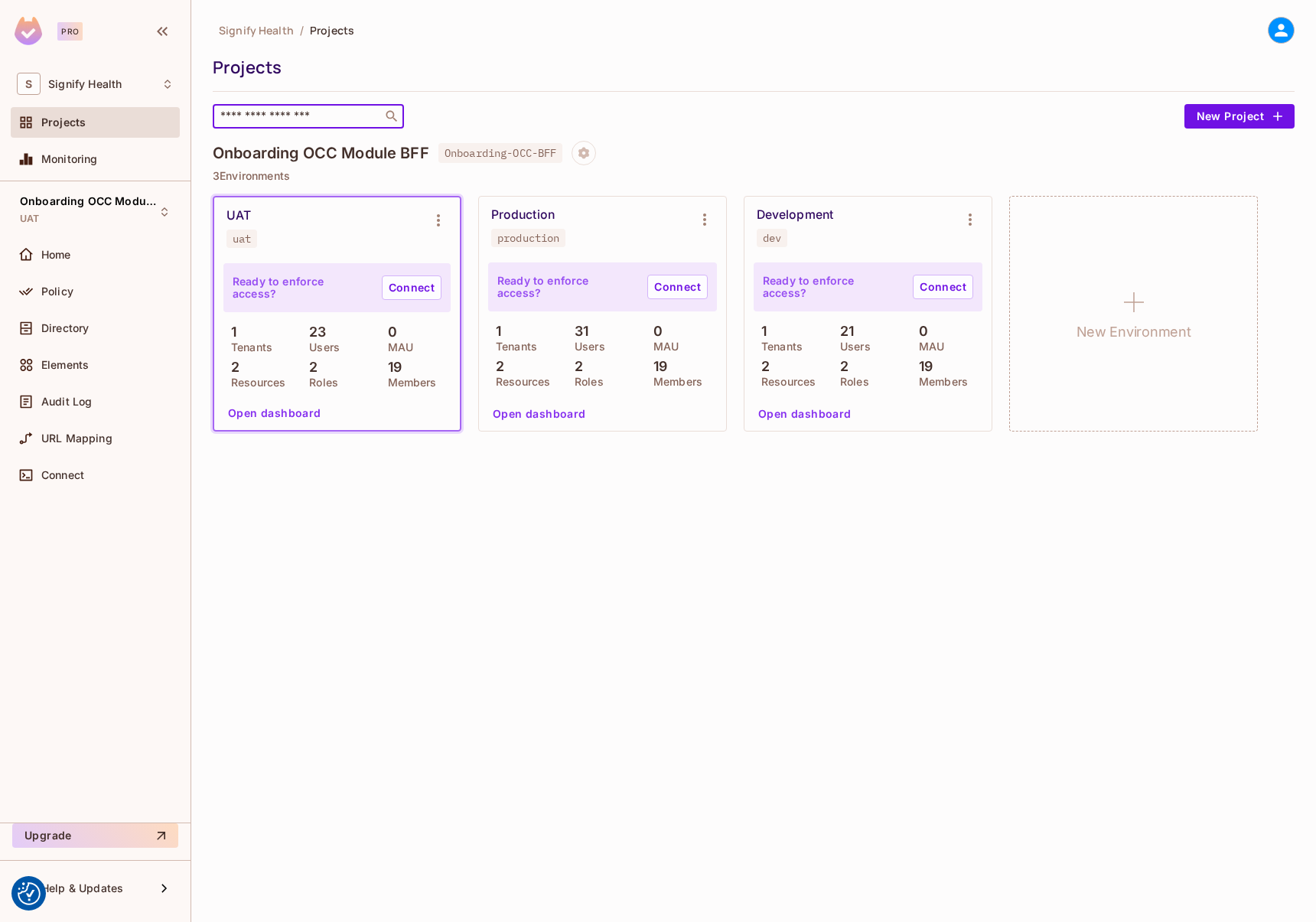  I want to click on img: SReyMgAAAABJRU5ErkJggg==, so click(29, 31).